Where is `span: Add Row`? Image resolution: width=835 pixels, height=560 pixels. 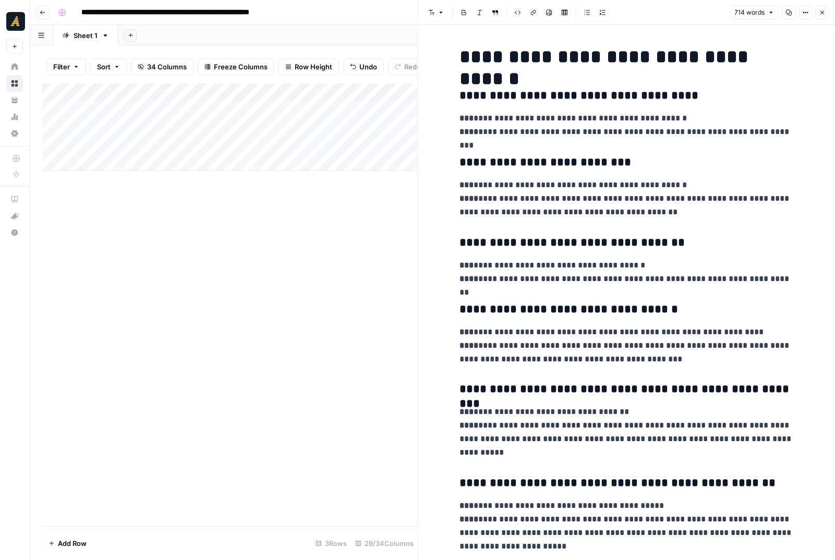 span: Add Row is located at coordinates (72, 543).